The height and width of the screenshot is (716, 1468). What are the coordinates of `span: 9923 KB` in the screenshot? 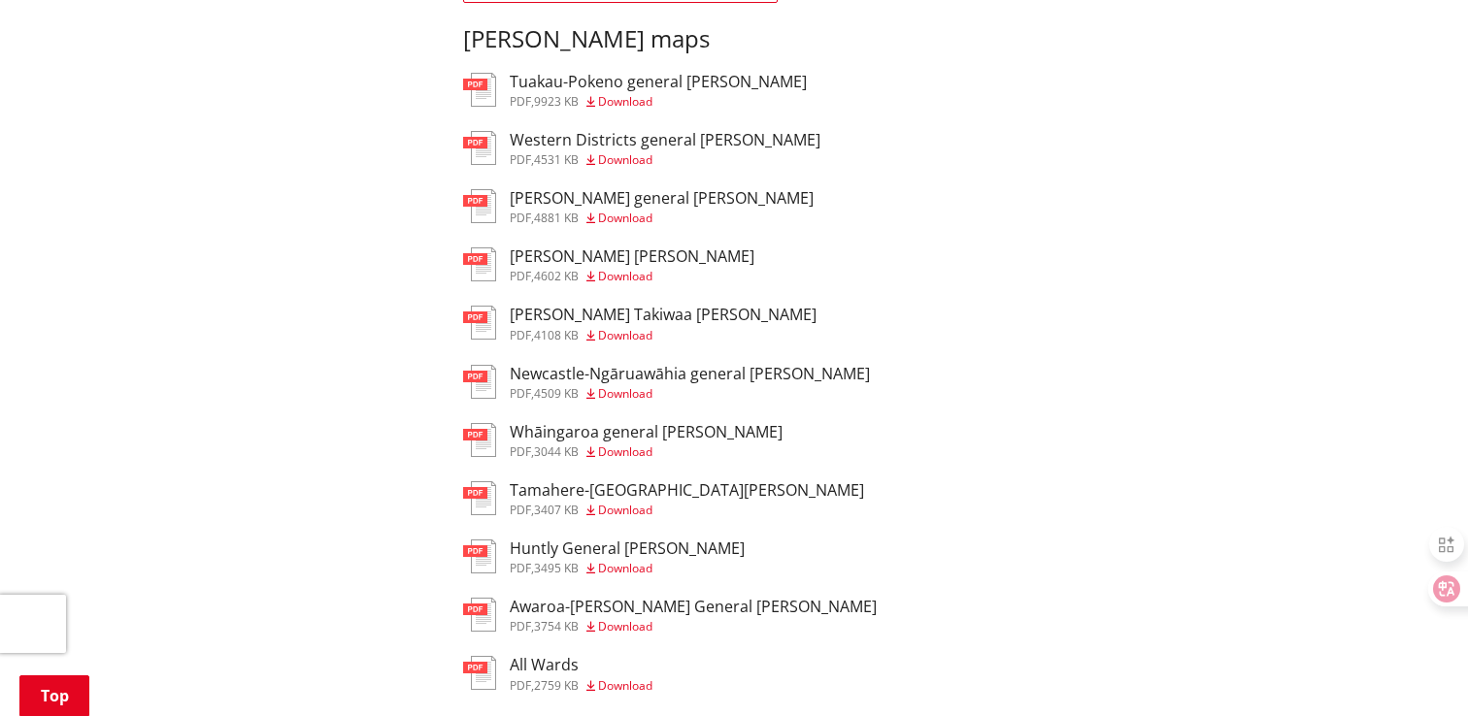 It's located at (556, 101).